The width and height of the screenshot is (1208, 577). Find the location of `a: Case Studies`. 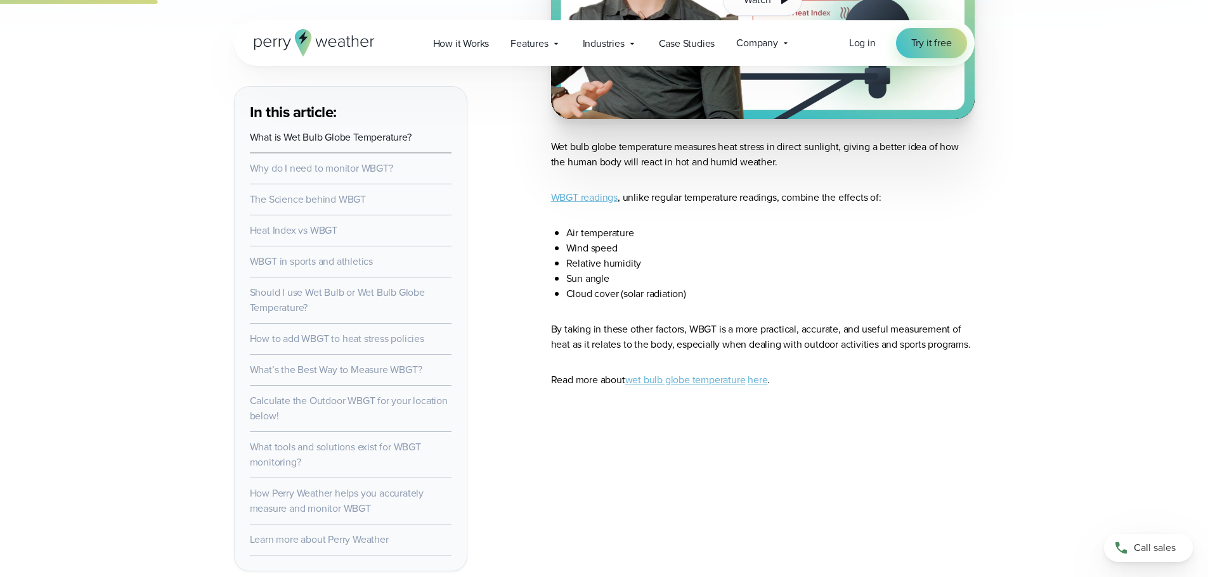

a: Case Studies is located at coordinates (687, 43).